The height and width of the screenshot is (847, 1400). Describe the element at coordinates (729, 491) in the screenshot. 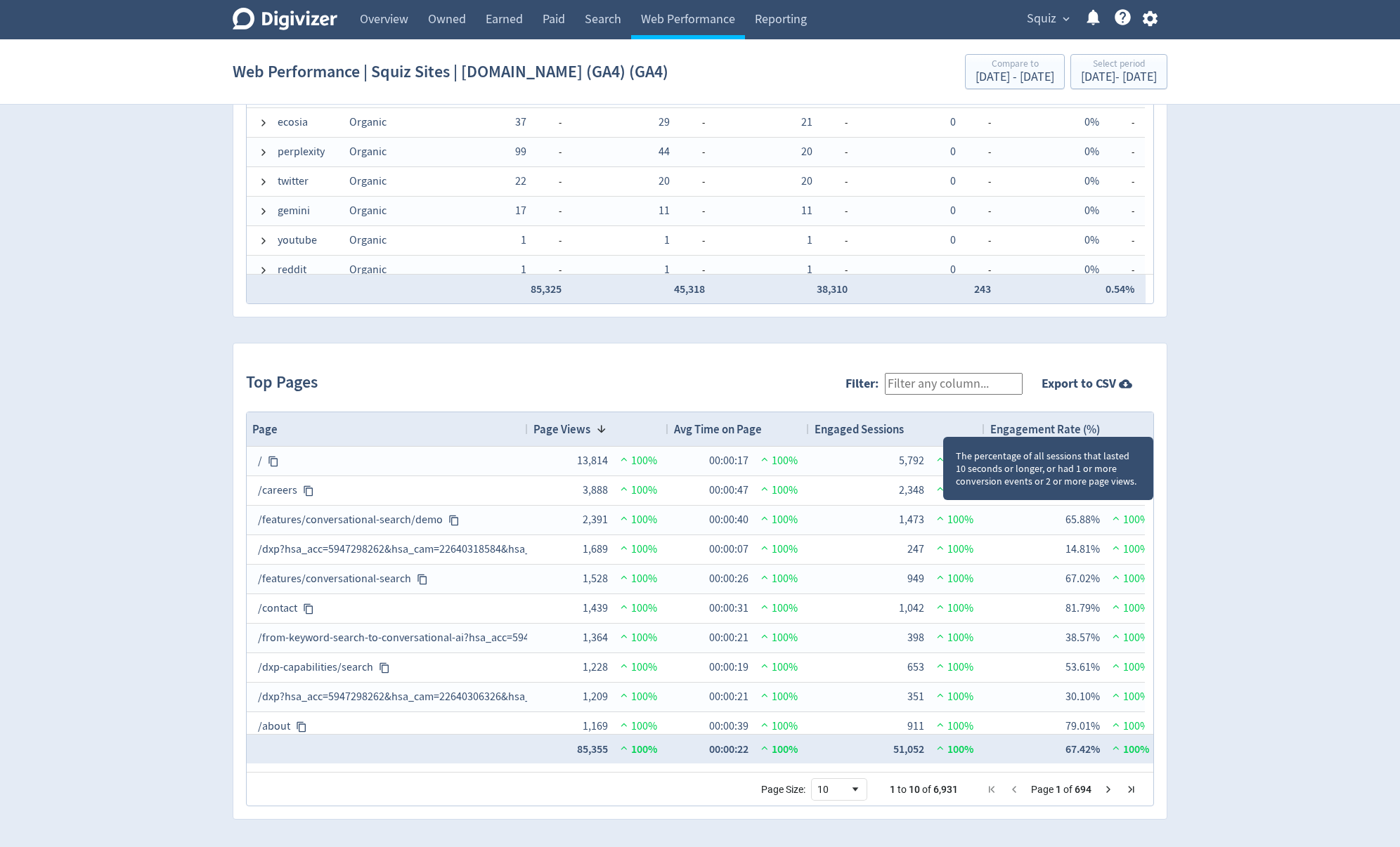

I see `div: 00:00:47` at that location.